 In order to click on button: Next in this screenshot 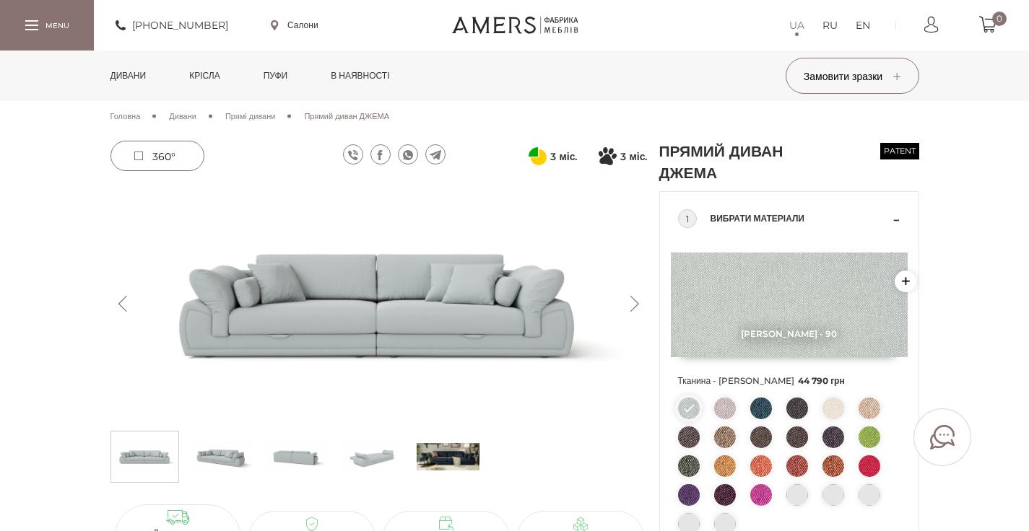, I will do `click(634, 304)`.